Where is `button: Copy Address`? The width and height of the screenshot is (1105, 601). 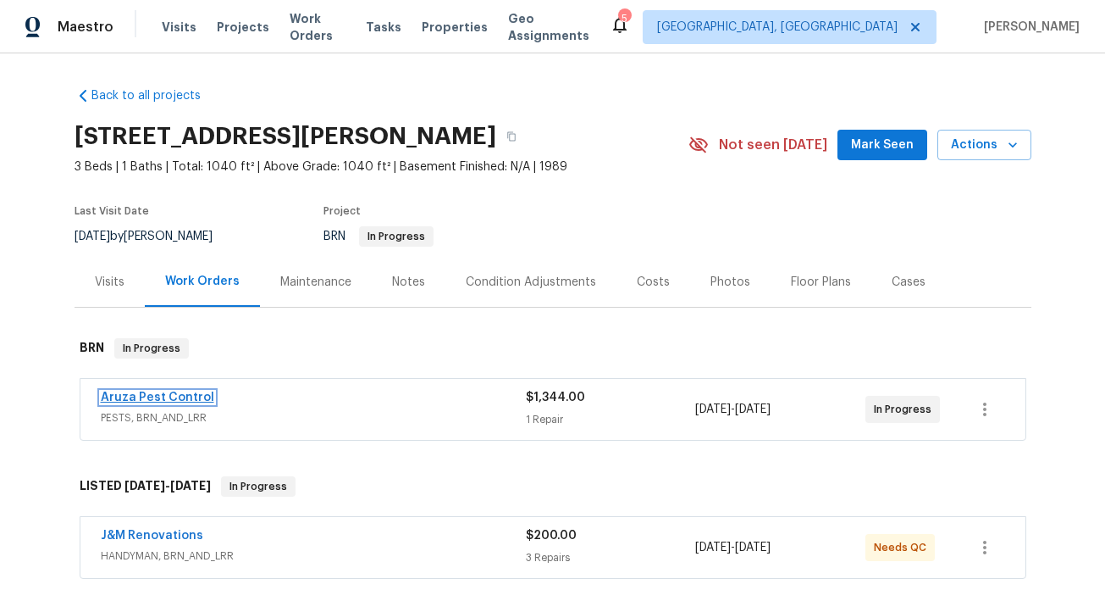 button: Copy Address is located at coordinates (512, 136).